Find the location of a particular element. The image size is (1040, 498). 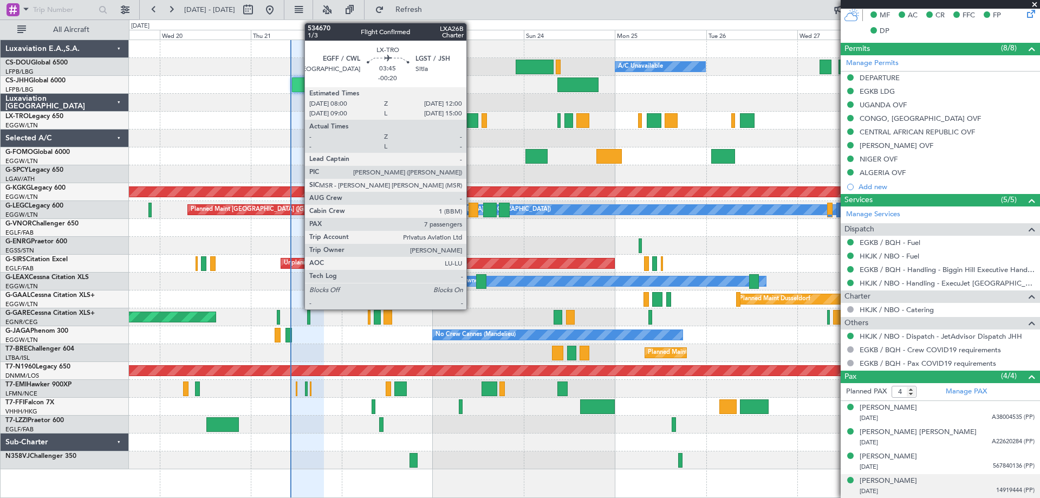

span: MF is located at coordinates (885, 16).